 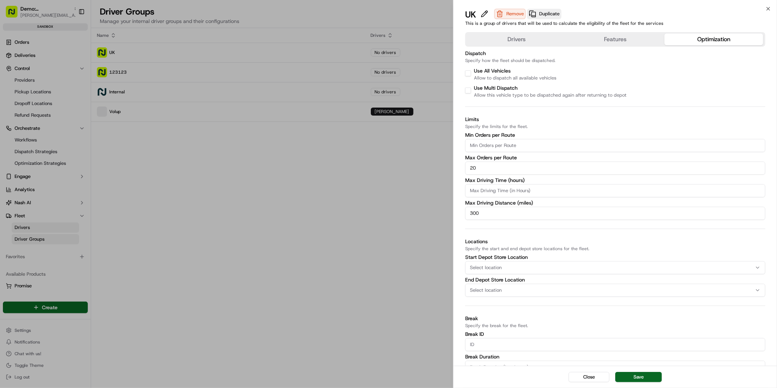 I want to click on button: Features, so click(x=615, y=39).